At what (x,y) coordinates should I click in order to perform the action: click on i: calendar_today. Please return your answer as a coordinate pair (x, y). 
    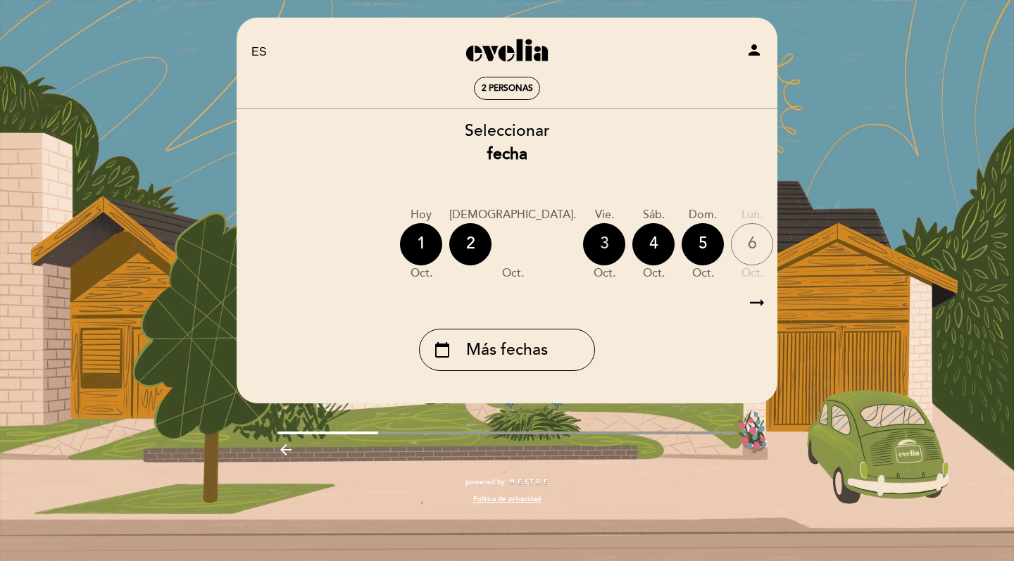
    Looking at the image, I should click on (442, 350).